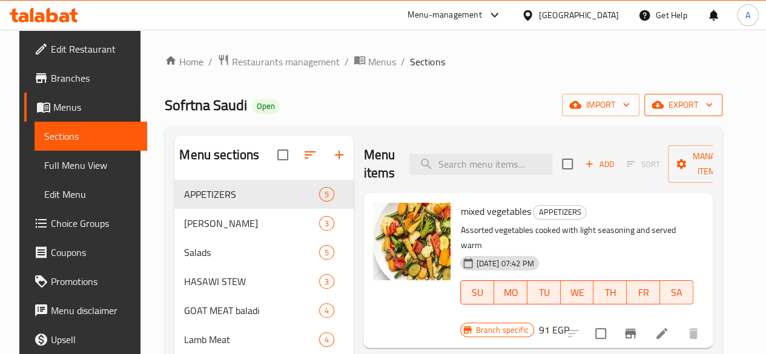  Describe the element at coordinates (676, 293) in the screenshot. I see `button: SA` at that location.